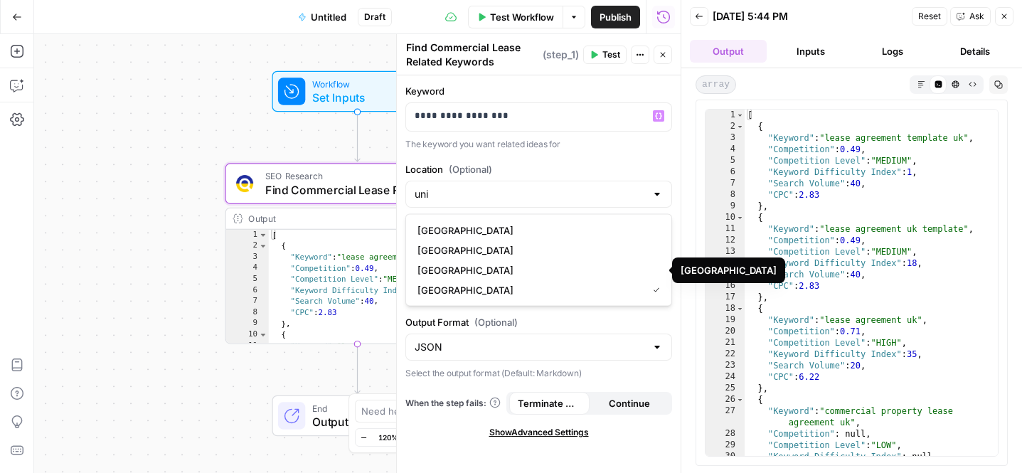 The image size is (1022, 473). I want to click on div: 22, so click(725, 354).